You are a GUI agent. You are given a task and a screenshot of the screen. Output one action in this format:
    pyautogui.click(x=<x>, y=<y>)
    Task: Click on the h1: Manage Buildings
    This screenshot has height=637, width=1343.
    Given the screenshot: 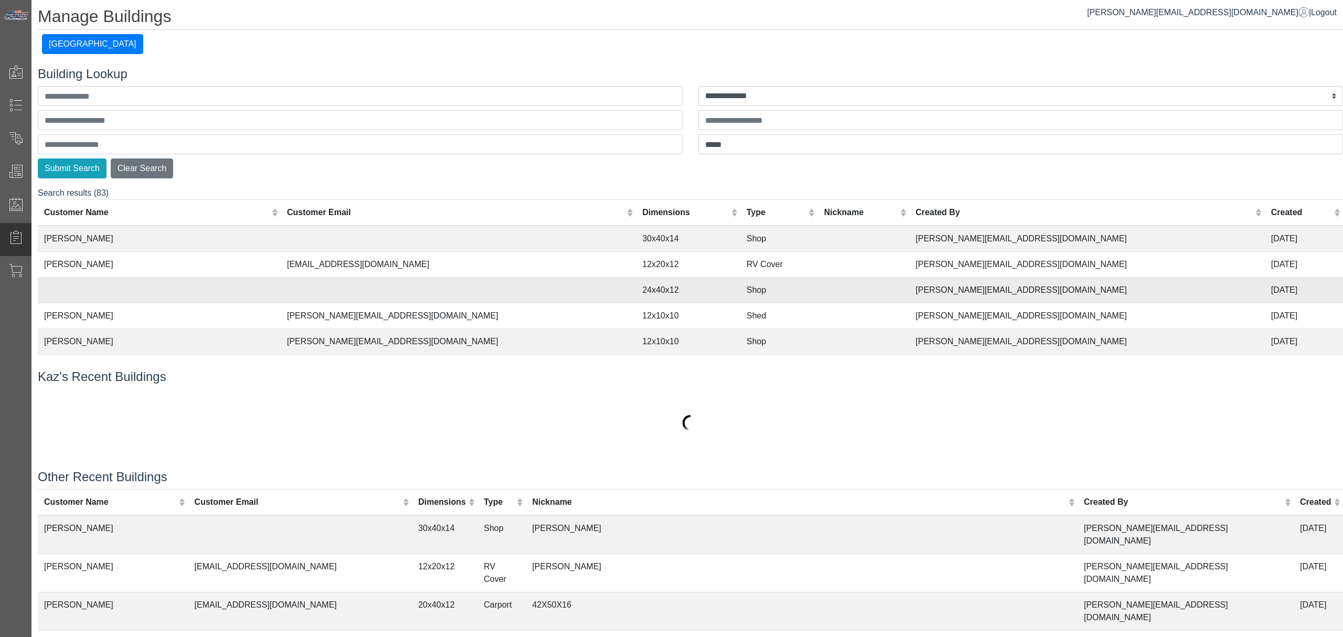 What is the action you would take?
    pyautogui.click(x=691, y=18)
    